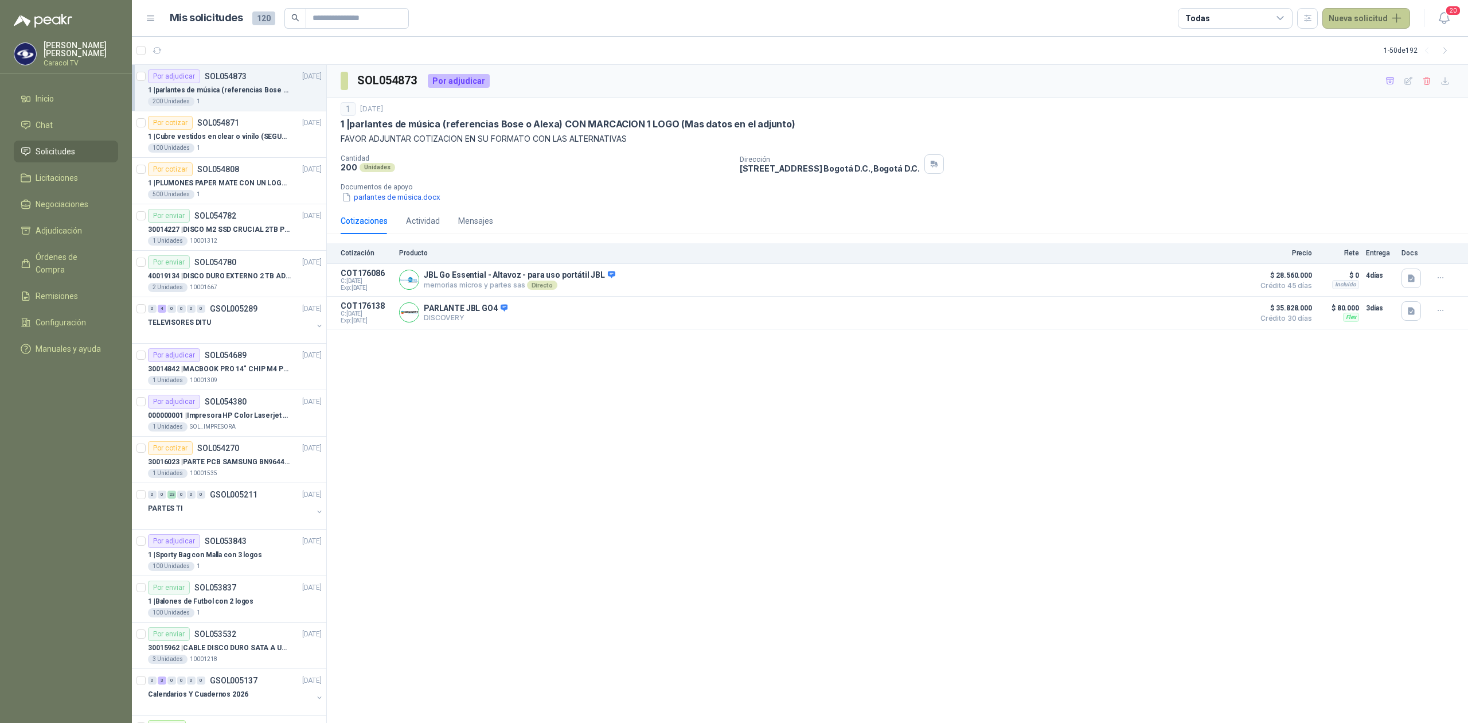 The height and width of the screenshot is (723, 1468). Describe the element at coordinates (204, 241) in the screenshot. I see `p: 10001312` at that location.